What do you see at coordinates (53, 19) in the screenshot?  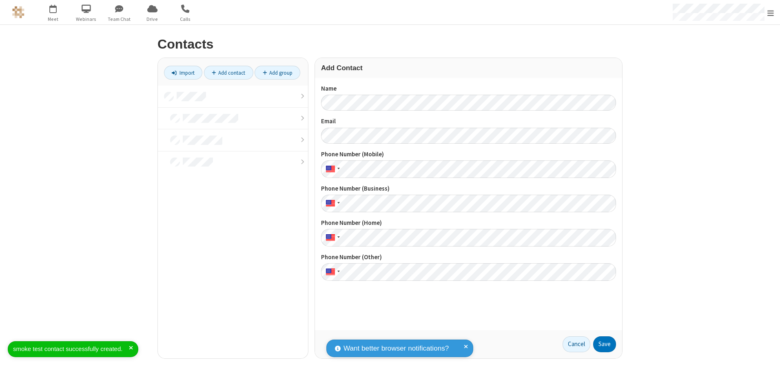 I see `span: Meet` at bounding box center [53, 19].